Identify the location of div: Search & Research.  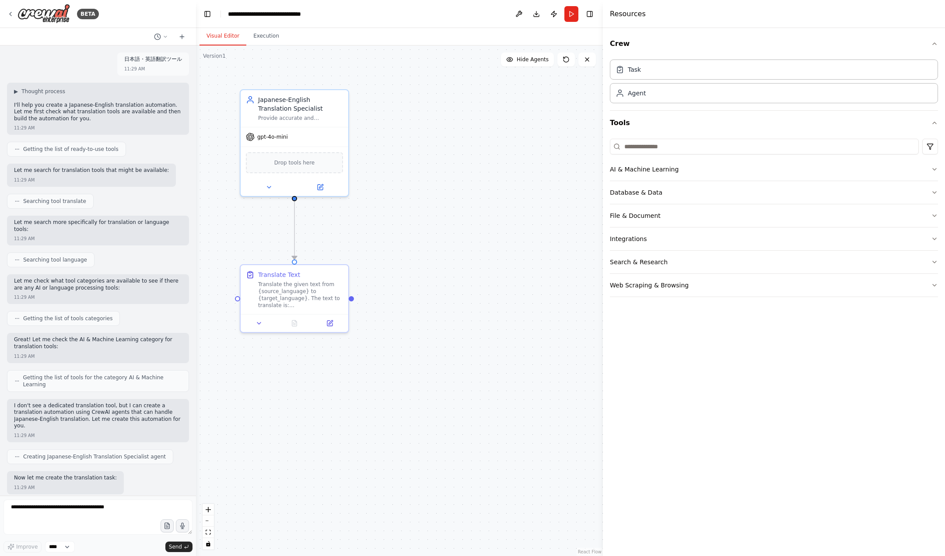
(639, 262).